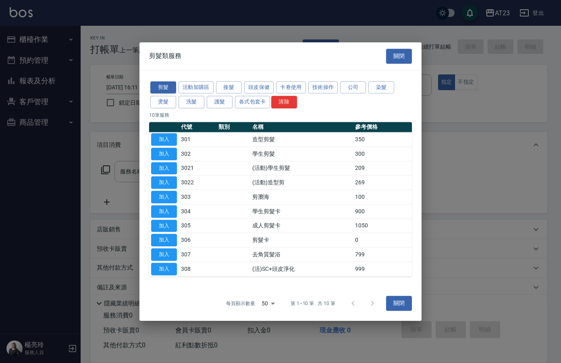  I want to click on p: 第 1–10 筆 共 10 筆, so click(313, 304).